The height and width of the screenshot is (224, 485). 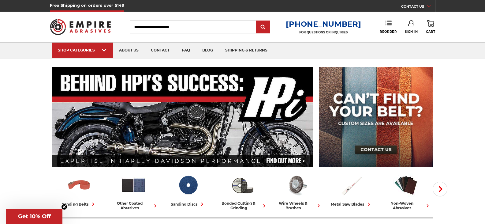 I want to click on a: CONTACT US, so click(x=418, y=7).